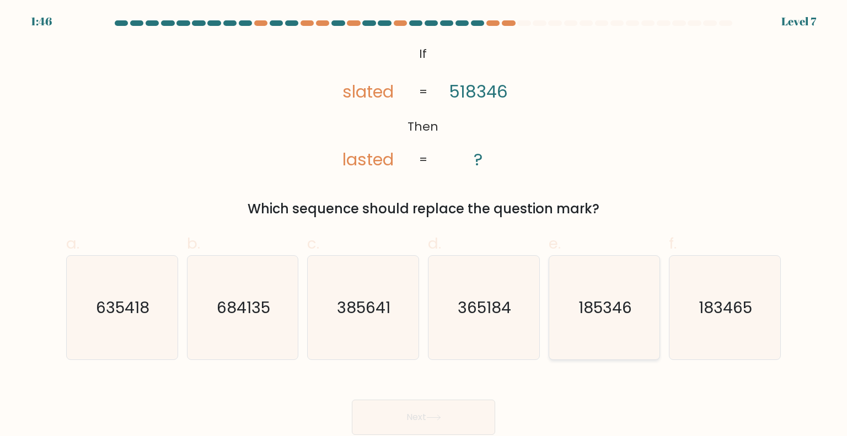 This screenshot has width=847, height=436. I want to click on text: 684135, so click(243, 307).